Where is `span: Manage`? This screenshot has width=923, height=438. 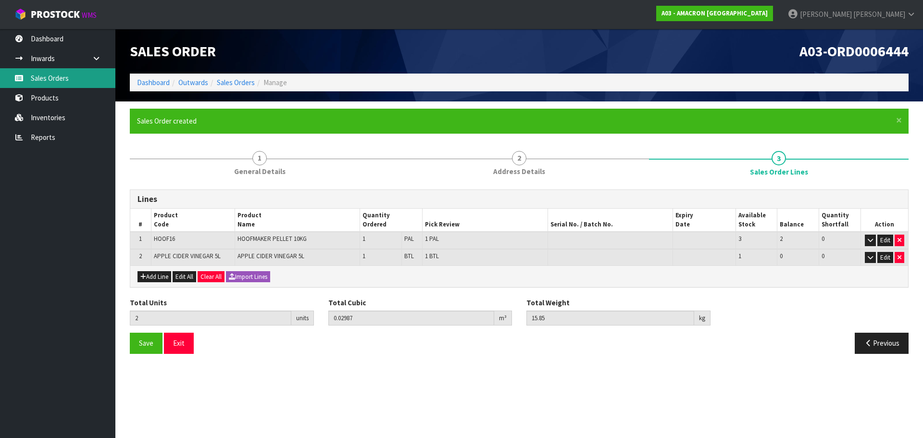 span: Manage is located at coordinates (275, 82).